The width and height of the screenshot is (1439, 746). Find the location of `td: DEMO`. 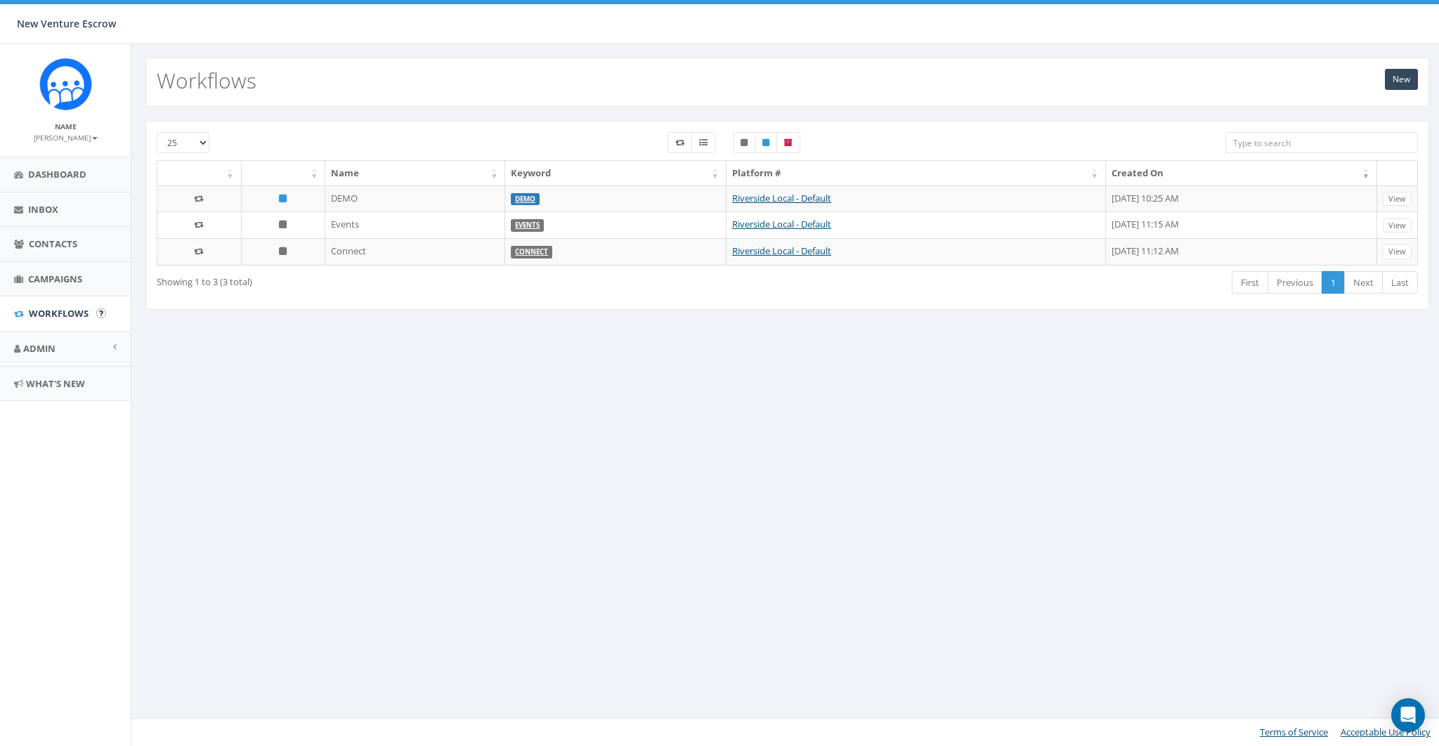

td: DEMO is located at coordinates (415, 199).